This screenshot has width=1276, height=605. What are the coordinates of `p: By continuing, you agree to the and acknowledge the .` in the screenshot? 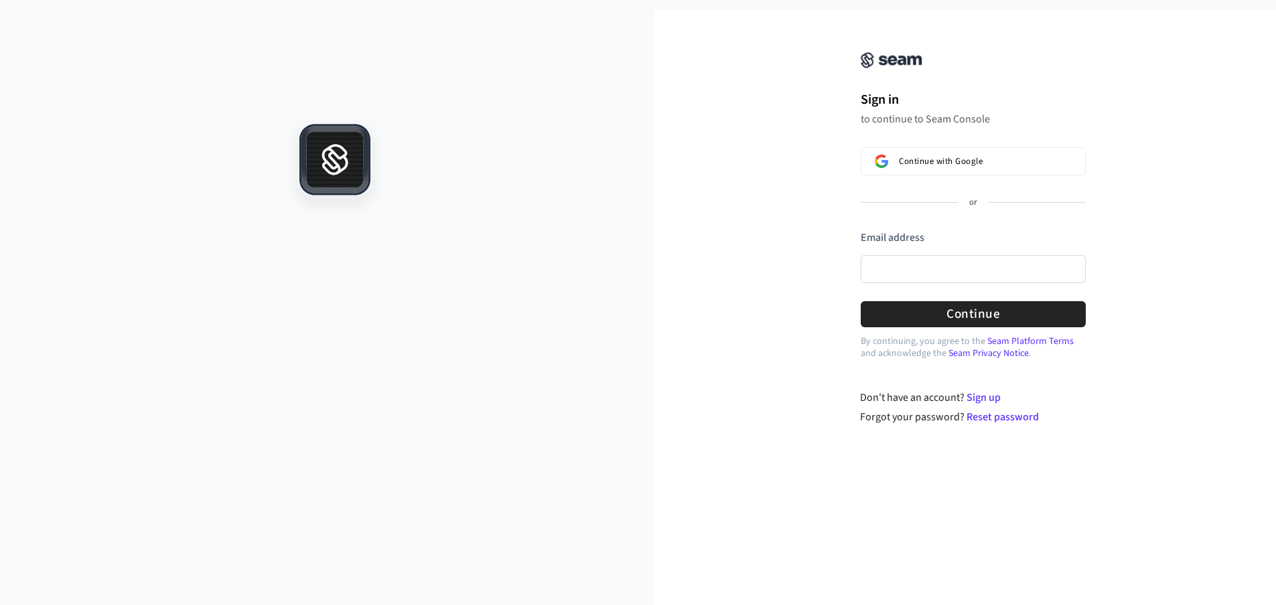 It's located at (973, 348).